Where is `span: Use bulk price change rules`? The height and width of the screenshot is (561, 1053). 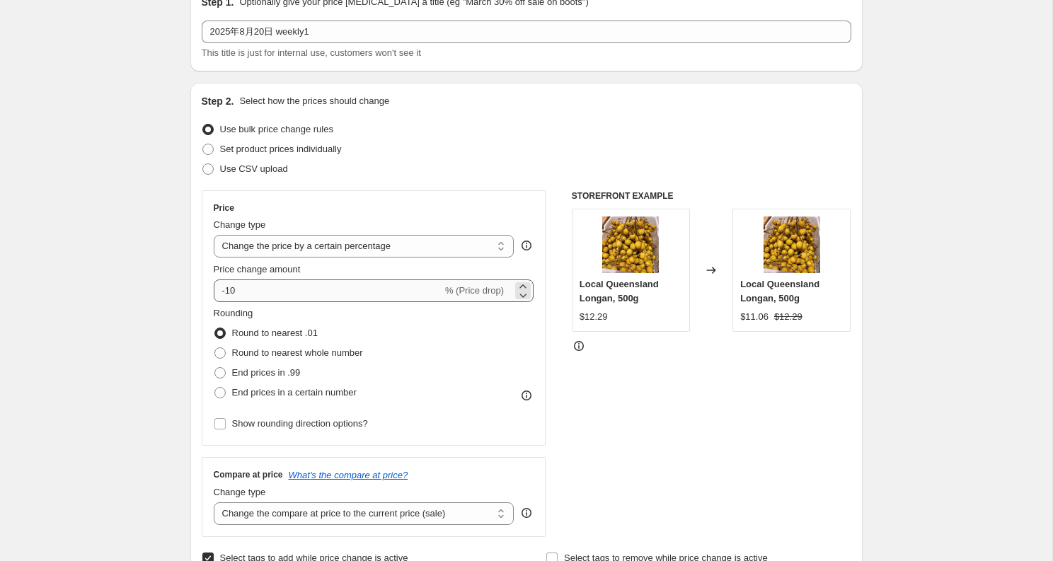
span: Use bulk price change rules is located at coordinates (277, 129).